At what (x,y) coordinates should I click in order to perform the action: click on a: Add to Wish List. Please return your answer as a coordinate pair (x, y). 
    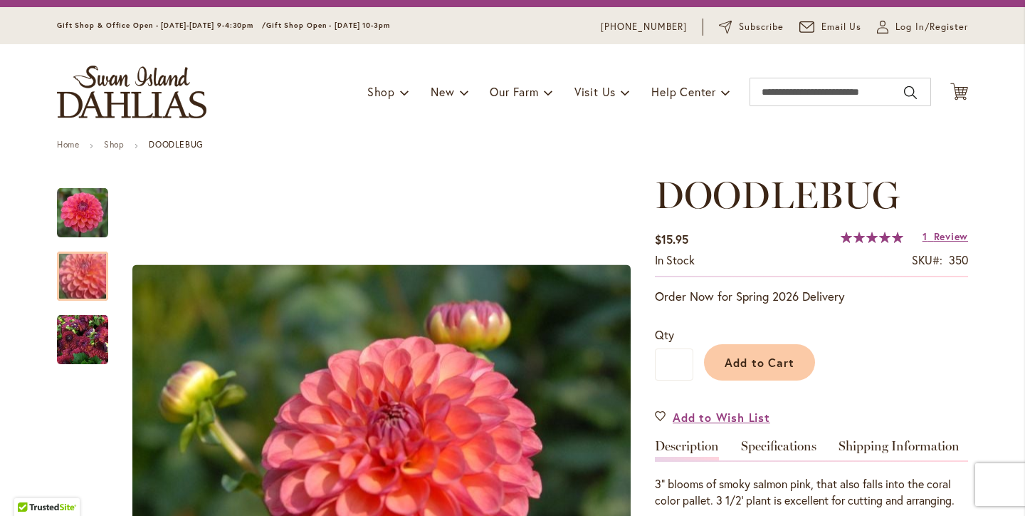
    Looking at the image, I should click on (713, 417).